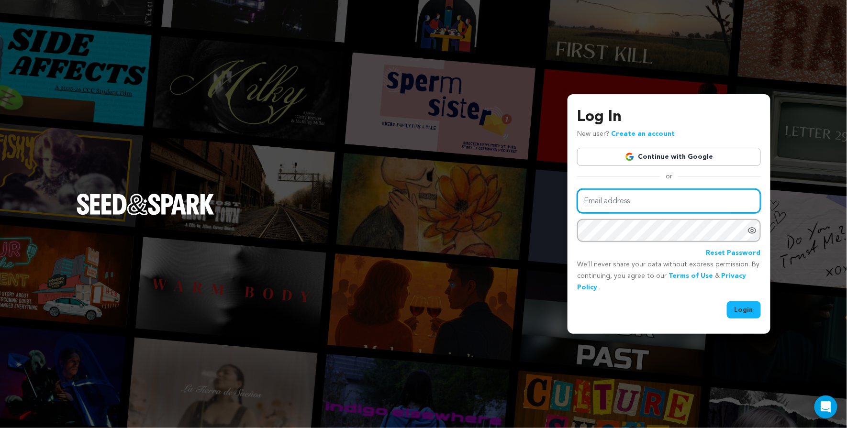  Describe the element at coordinates (691, 276) in the screenshot. I see `a: Terms of Use` at that location.